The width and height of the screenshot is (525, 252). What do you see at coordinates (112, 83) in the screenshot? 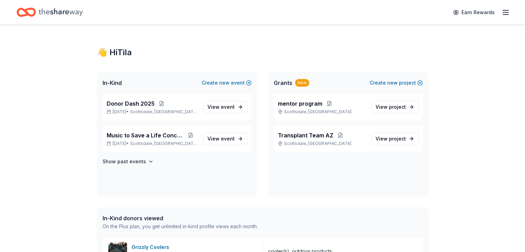
I see `span: In-Kind` at bounding box center [112, 83].